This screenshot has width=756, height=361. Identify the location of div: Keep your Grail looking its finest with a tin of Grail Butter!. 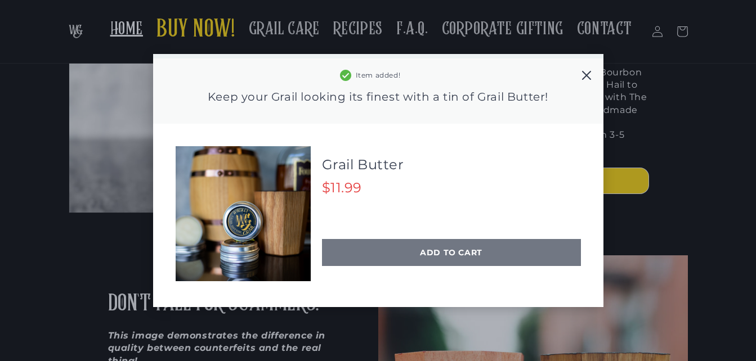
(378, 97).